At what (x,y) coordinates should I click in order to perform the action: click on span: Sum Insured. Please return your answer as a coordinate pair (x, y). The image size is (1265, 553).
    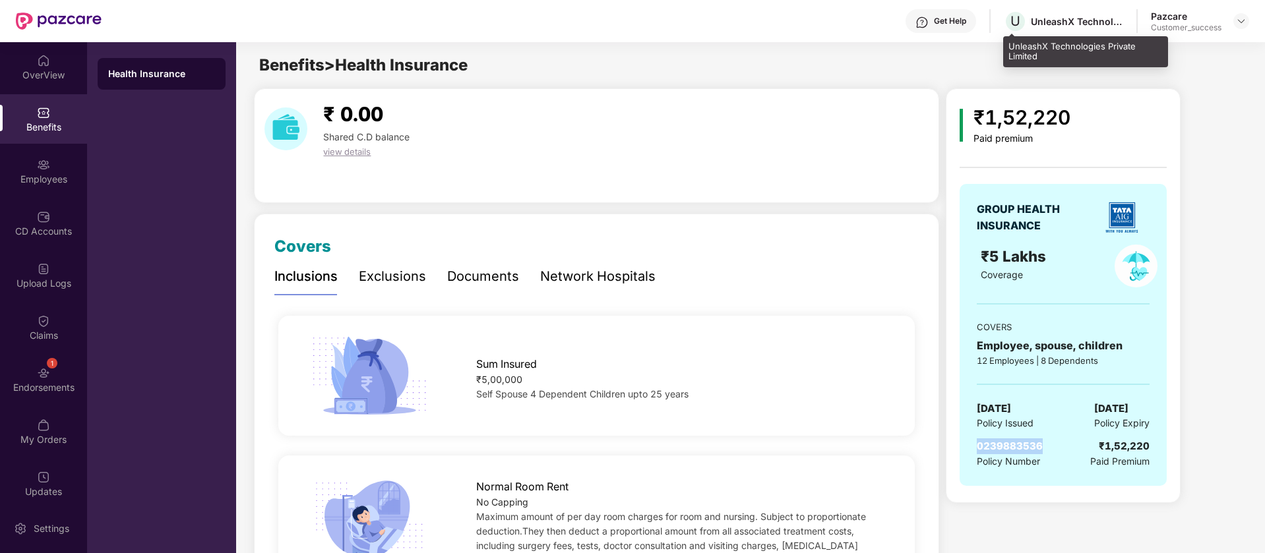
    Looking at the image, I should click on (506, 364).